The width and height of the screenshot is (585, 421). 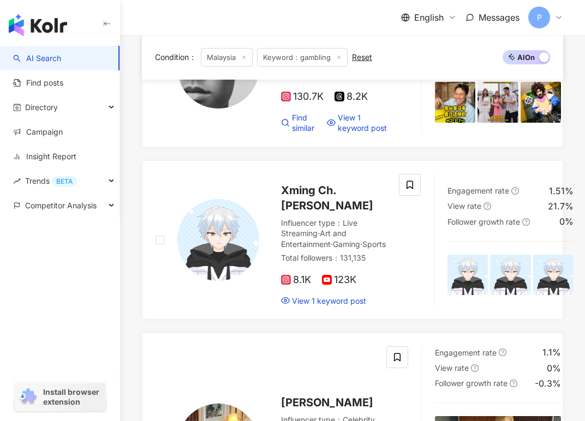 I want to click on span: 8.1K, so click(x=296, y=280).